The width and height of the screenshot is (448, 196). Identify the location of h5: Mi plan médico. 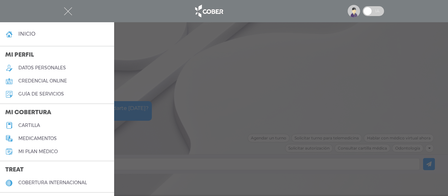
(38, 152).